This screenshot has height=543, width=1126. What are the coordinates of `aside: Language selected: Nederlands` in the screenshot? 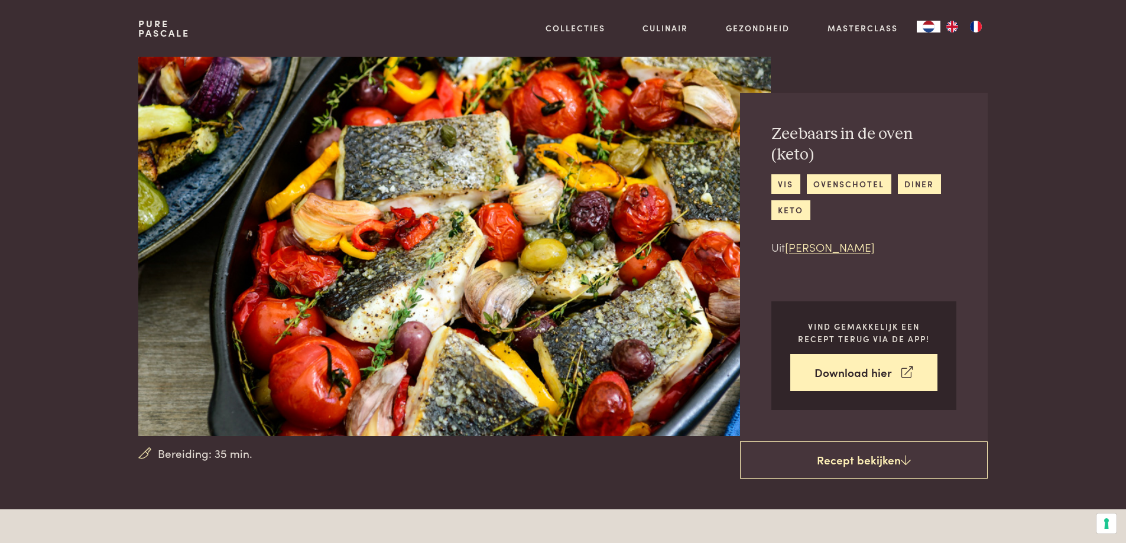 It's located at (952, 27).